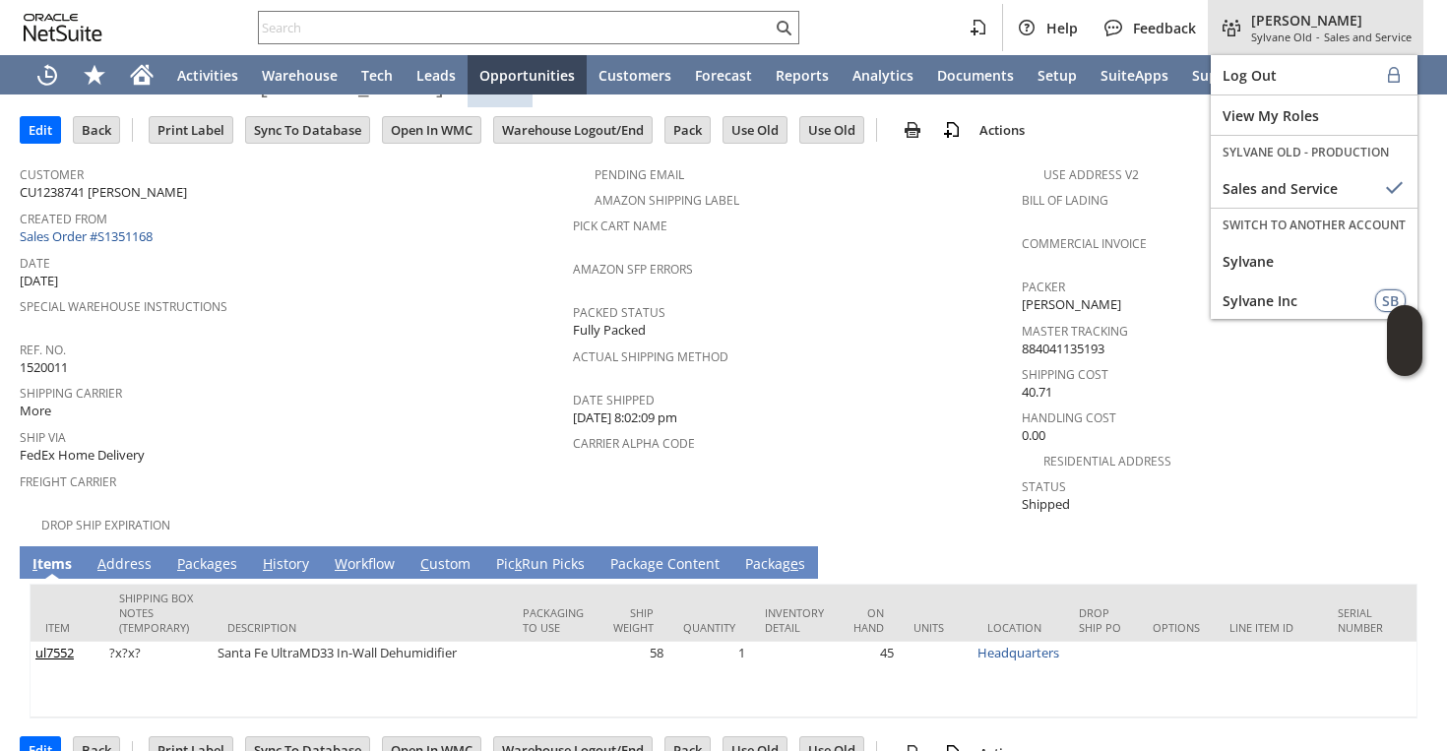 Image resolution: width=1447 pixels, height=751 pixels. I want to click on div: Description, so click(360, 627).